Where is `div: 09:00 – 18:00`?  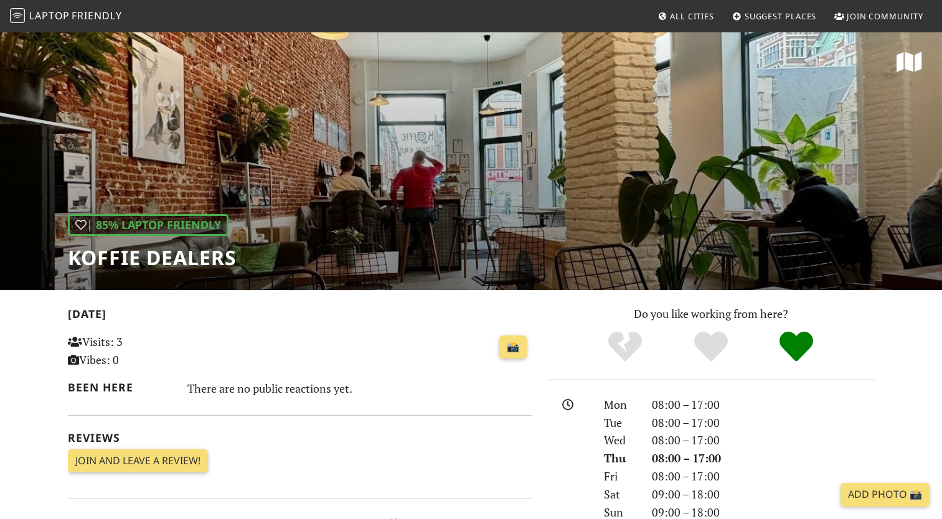
div: 09:00 – 18:00 is located at coordinates (763, 494).